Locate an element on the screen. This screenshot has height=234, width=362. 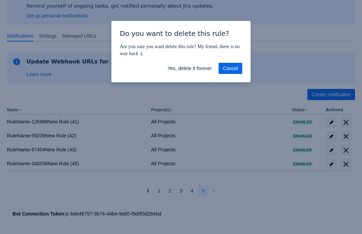
span: Cancel is located at coordinates (231, 68).